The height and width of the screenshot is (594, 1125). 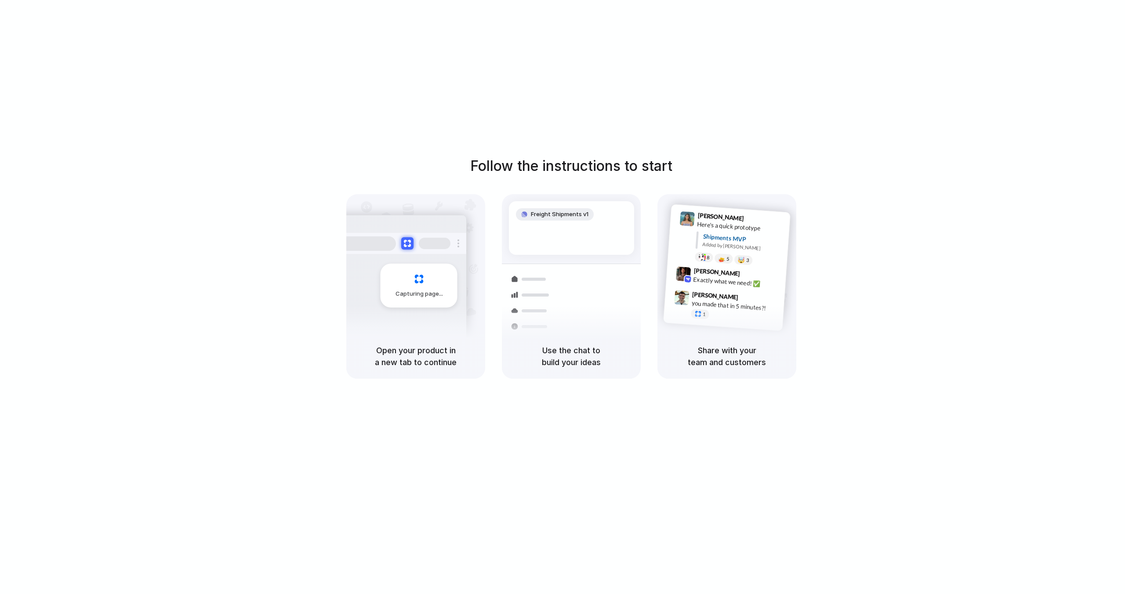 What do you see at coordinates (728, 259) in the screenshot?
I see `span: 5` at bounding box center [728, 259].